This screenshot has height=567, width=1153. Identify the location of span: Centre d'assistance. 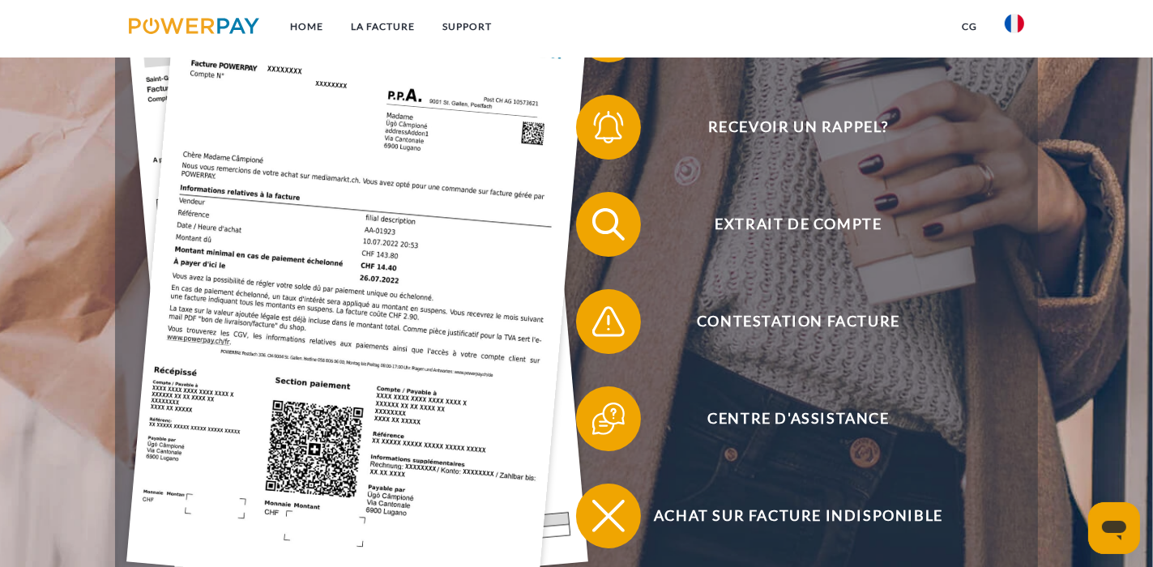
(798, 419).